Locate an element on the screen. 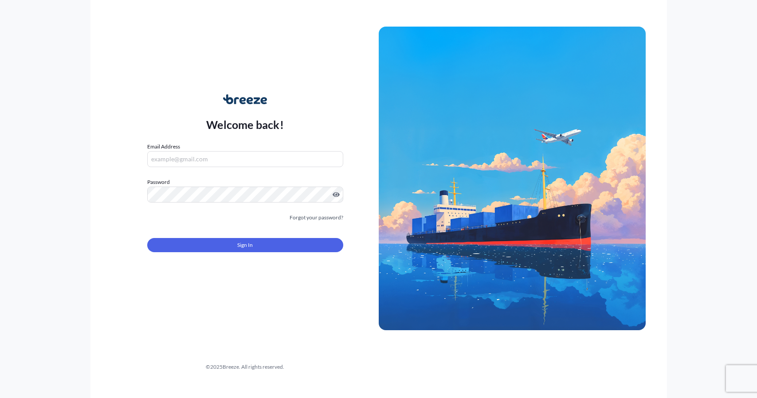 The height and width of the screenshot is (398, 757). div: © 2025 Breeze. All rights reserved. is located at coordinates (245, 367).